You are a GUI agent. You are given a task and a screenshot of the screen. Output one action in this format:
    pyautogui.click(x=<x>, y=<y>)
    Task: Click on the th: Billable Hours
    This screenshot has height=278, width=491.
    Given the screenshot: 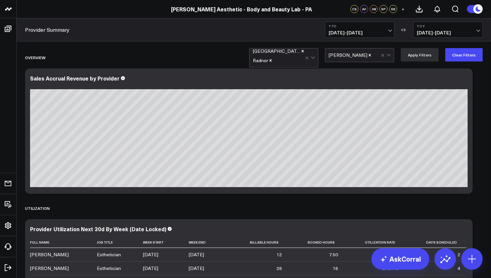 What is the action you would take?
    pyautogui.click(x=258, y=242)
    